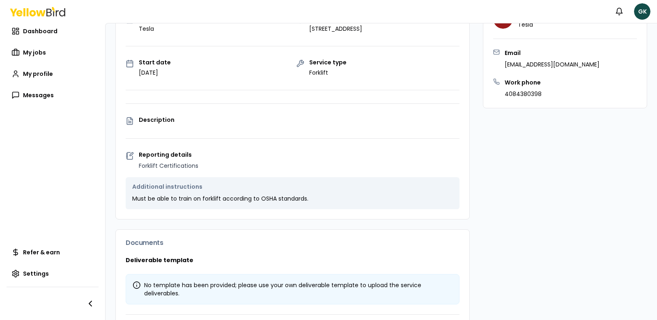 This screenshot has width=657, height=320. What do you see at coordinates (552, 53) in the screenshot?
I see `h3: Email` at bounding box center [552, 53].